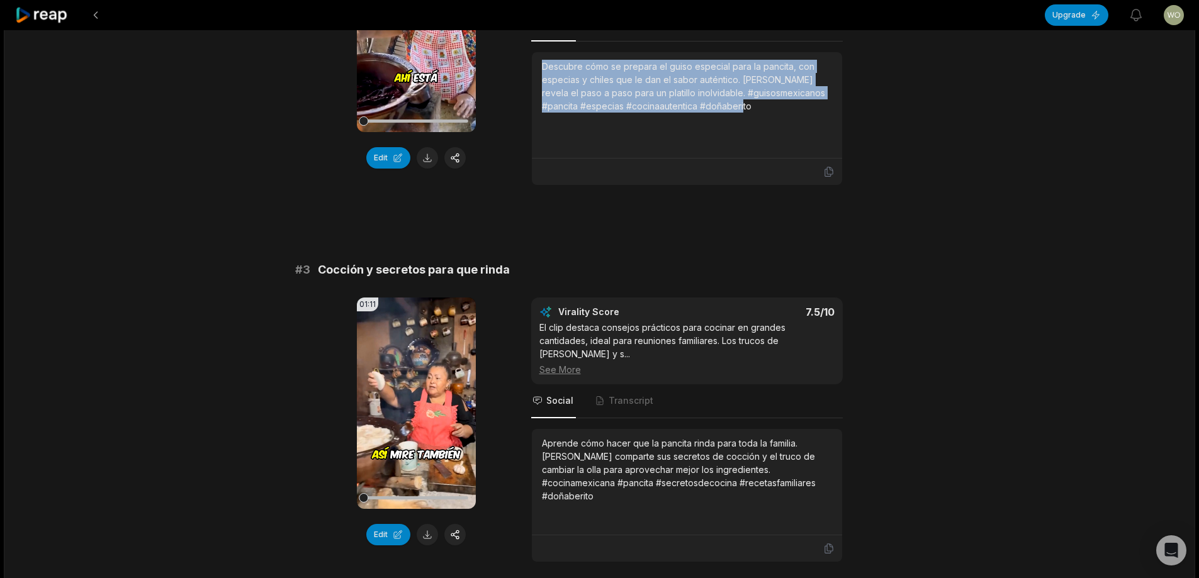 The image size is (1199, 578). What do you see at coordinates (1076, 15) in the screenshot?
I see `button: Upgrade` at bounding box center [1076, 15].